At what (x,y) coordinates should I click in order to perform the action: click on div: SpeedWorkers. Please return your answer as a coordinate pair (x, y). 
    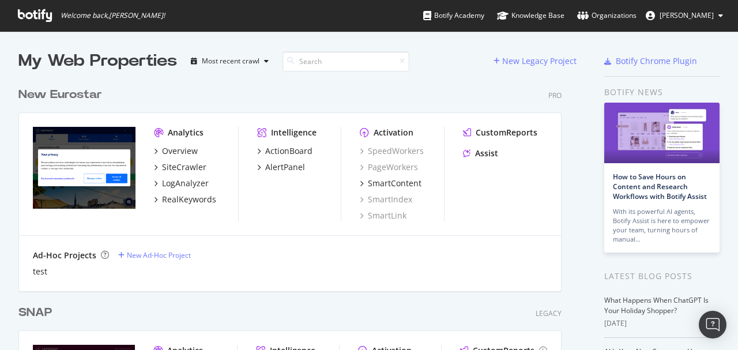
    Looking at the image, I should click on (391, 151).